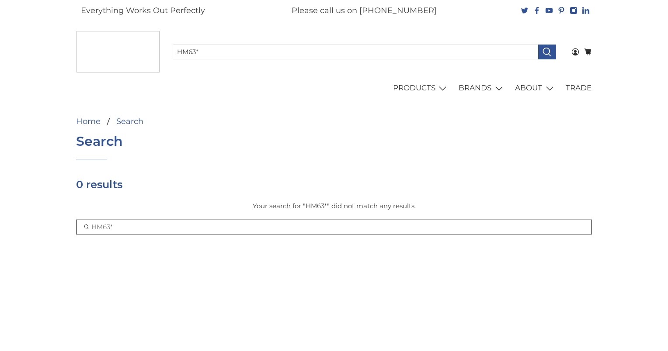 The image size is (668, 351). What do you see at coordinates (143, 10) in the screenshot?
I see `p: Everything Works Out Perfectly` at bounding box center [143, 10].